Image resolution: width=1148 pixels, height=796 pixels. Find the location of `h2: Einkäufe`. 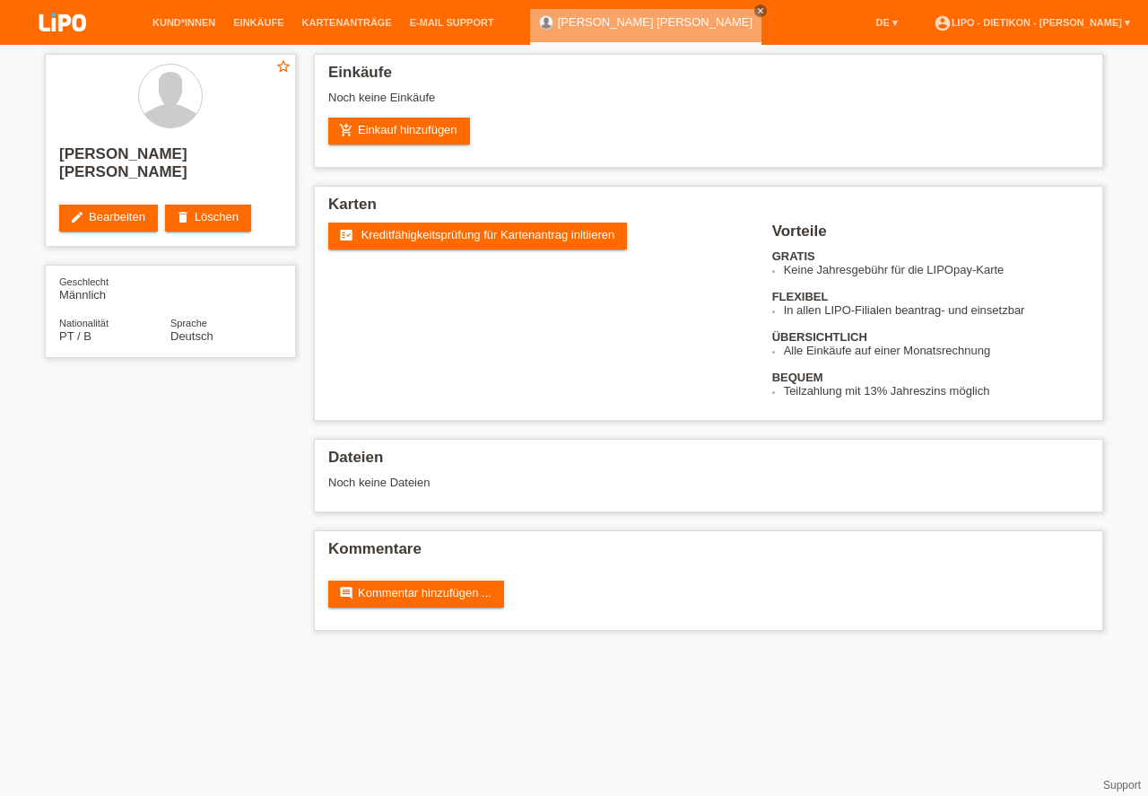

h2: Einkäufe is located at coordinates (709, 77).